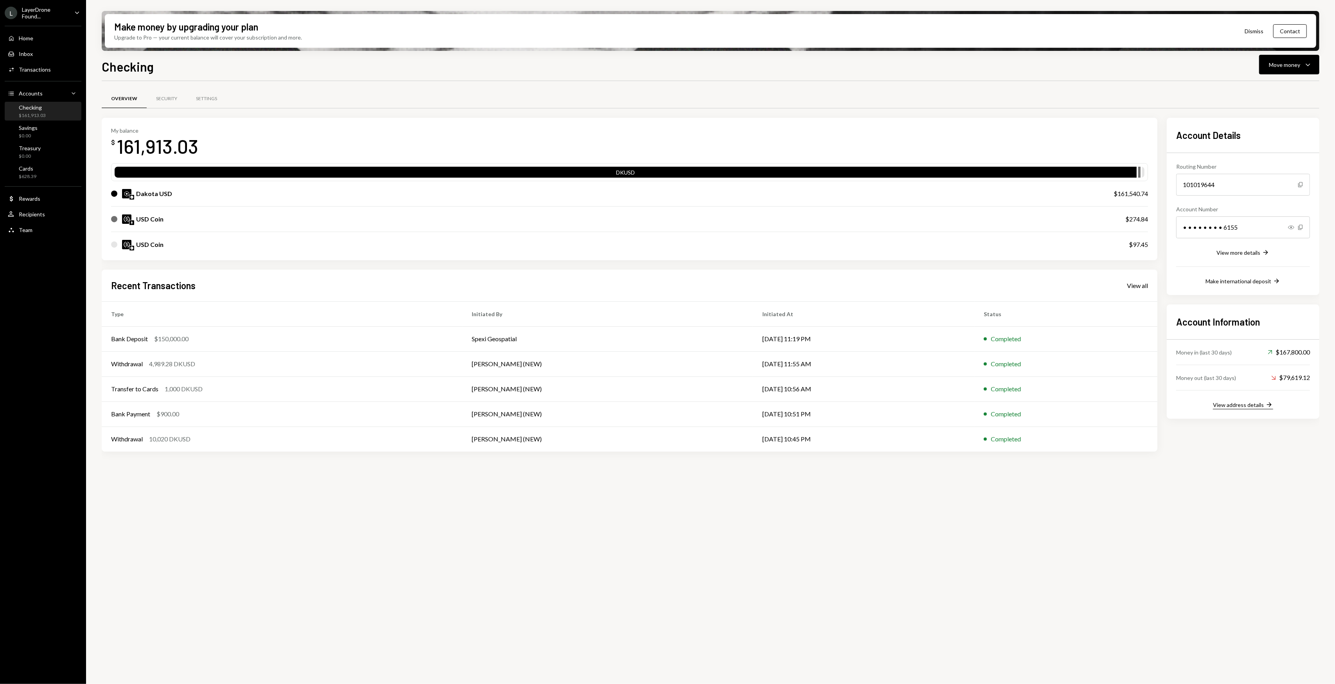 This screenshot has width=1335, height=684. I want to click on div: Treasury, so click(30, 148).